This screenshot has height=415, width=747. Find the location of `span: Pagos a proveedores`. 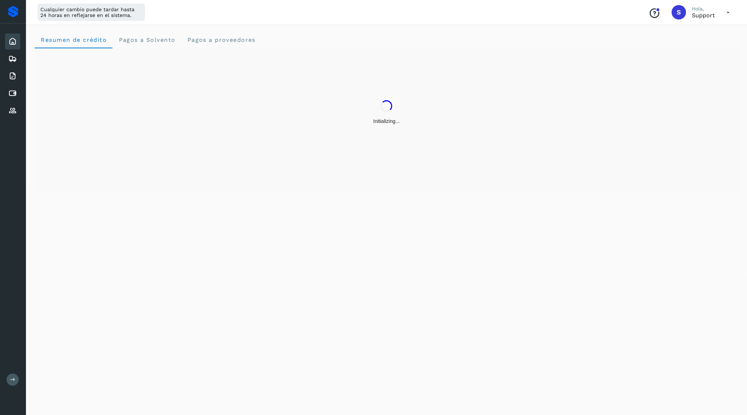

span: Pagos a proveedores is located at coordinates (221, 40).